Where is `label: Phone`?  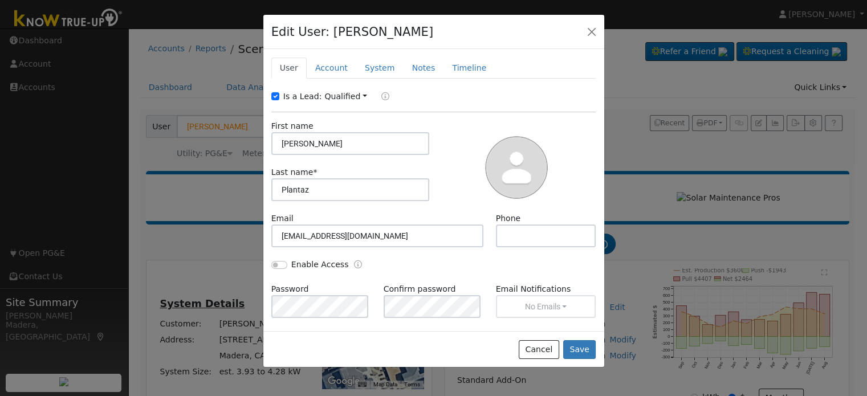
label: Phone is located at coordinates (509, 218).